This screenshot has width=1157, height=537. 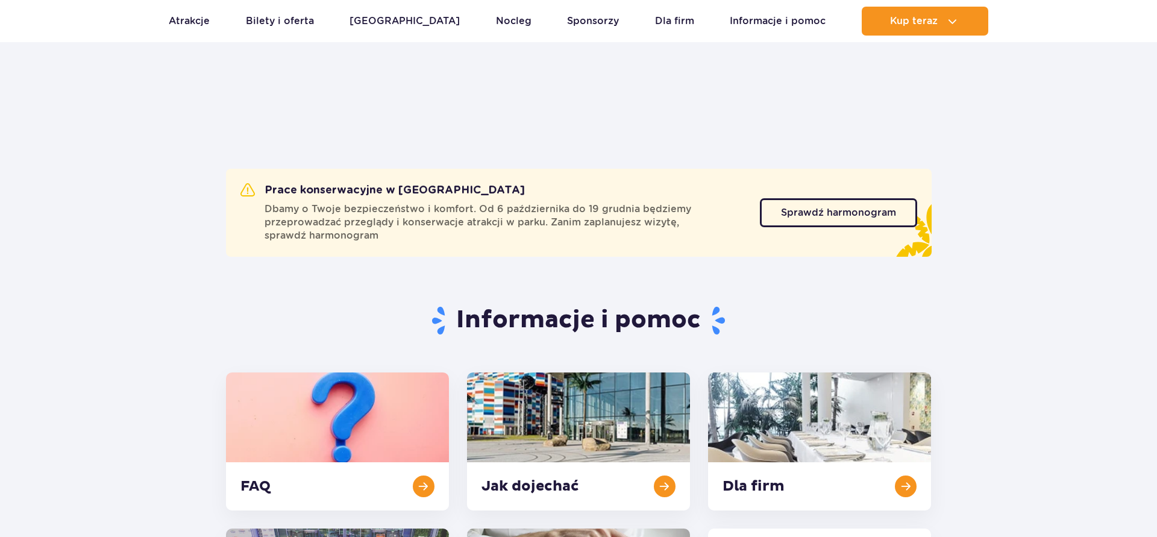 I want to click on a: Dla firm, so click(x=675, y=21).